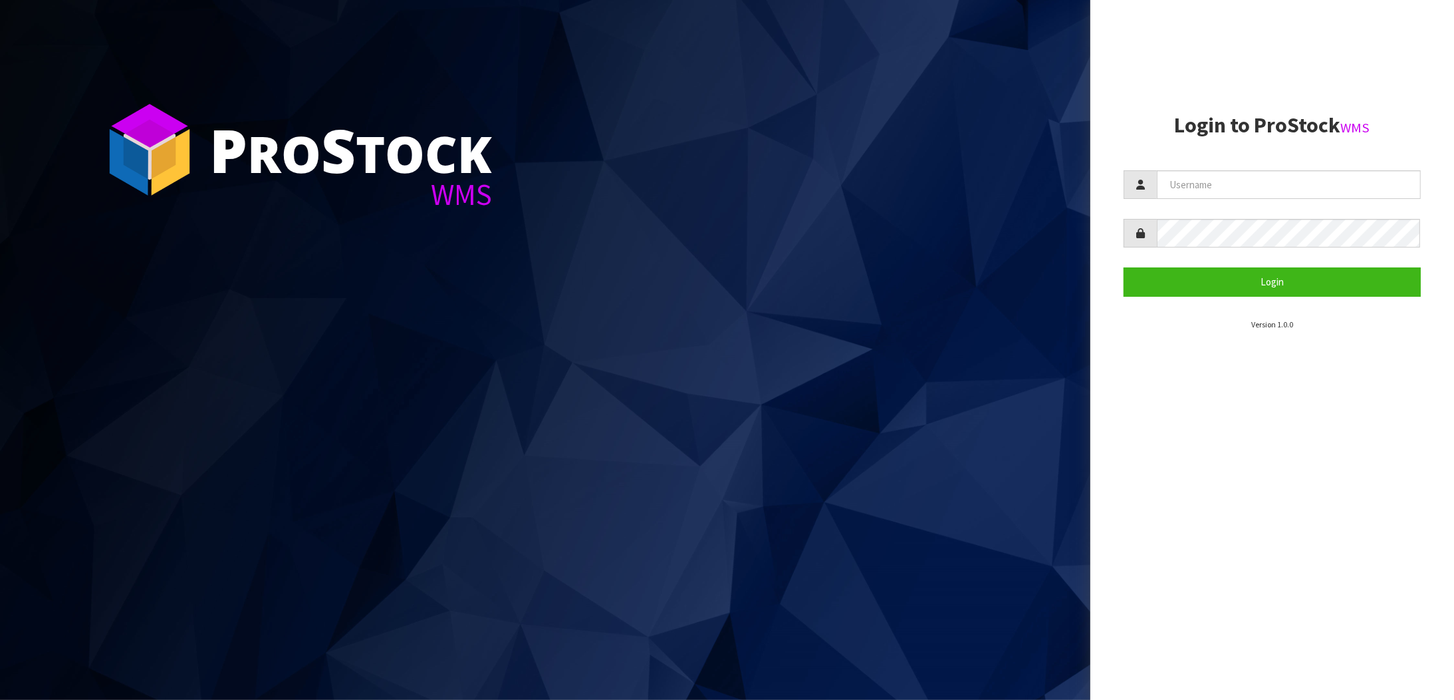  I want to click on div: WMS, so click(350, 194).